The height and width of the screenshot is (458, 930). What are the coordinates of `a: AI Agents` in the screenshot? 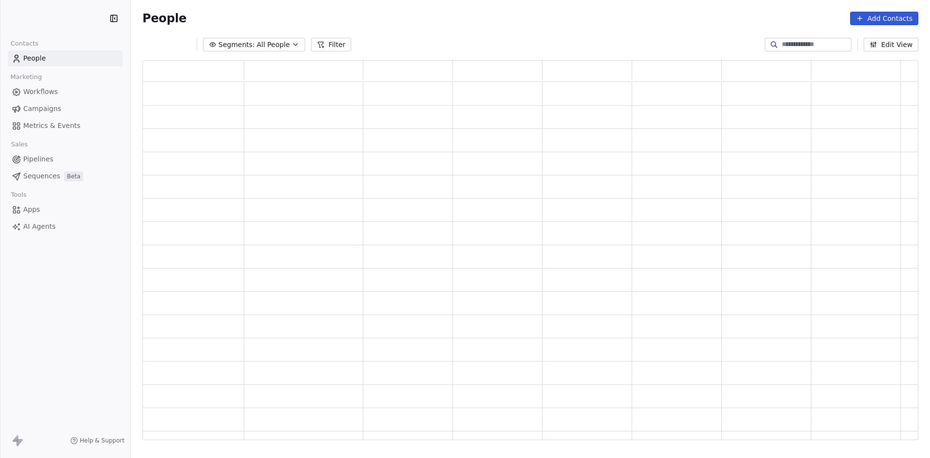 It's located at (65, 226).